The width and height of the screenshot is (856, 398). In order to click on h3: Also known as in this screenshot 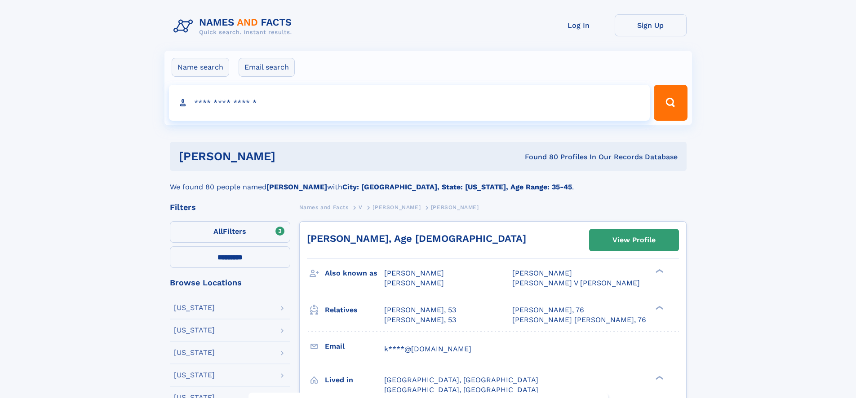, I will do `click(354, 273)`.